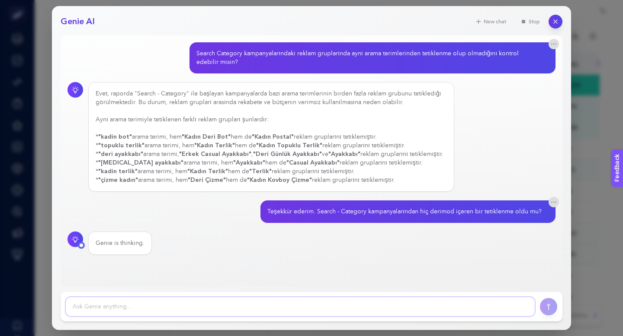 Image resolution: width=623 pixels, height=336 pixels. What do you see at coordinates (279, 180) in the screenshot?
I see `strong: "Kadın Kovboy Çizme"` at bounding box center [279, 180].